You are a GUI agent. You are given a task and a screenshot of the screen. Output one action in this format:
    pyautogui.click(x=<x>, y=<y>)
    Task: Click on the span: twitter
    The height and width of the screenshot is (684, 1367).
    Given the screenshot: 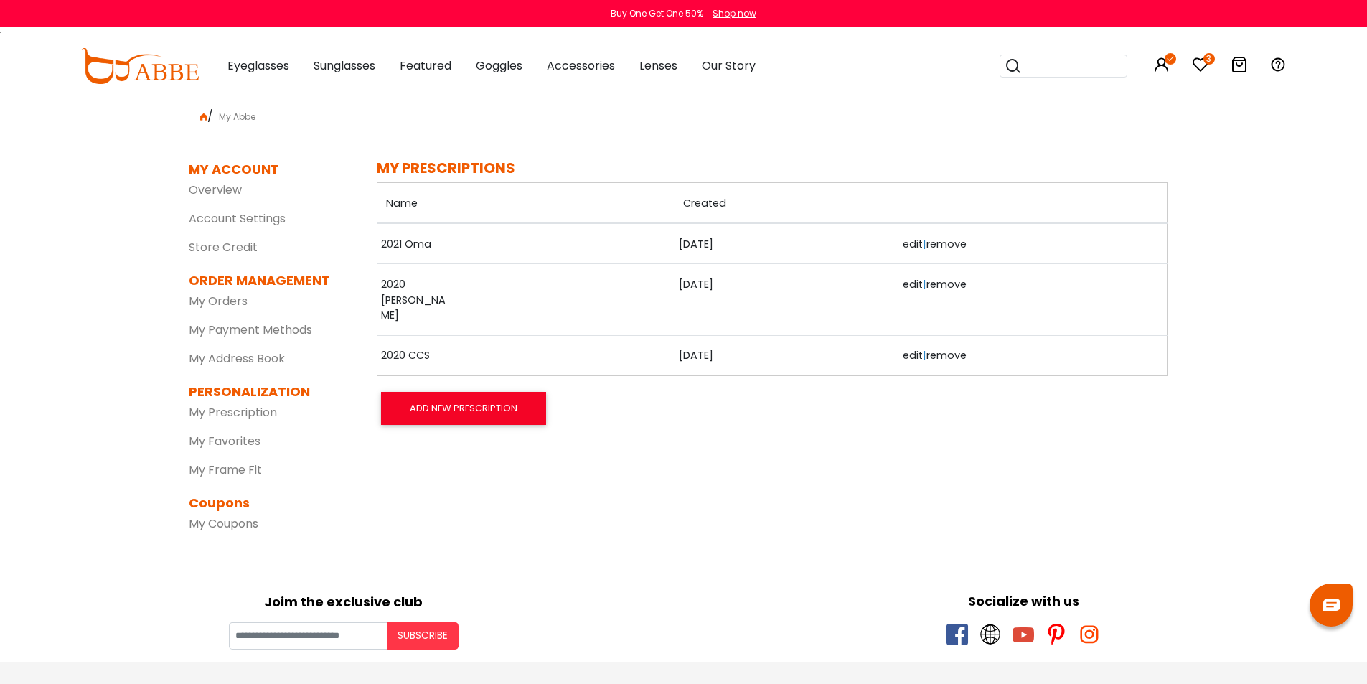 What is the action you would take?
    pyautogui.click(x=990, y=634)
    